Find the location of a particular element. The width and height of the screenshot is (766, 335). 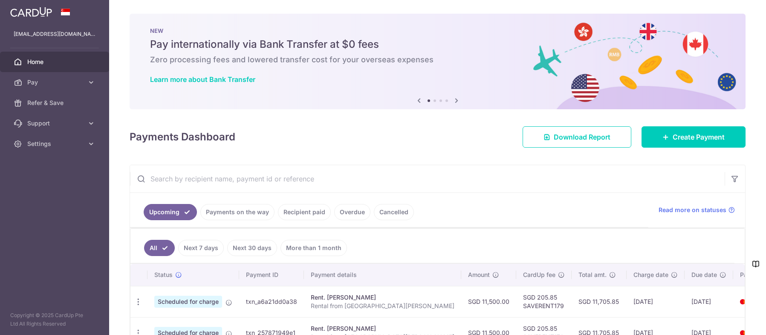

a: Overdue is located at coordinates (352, 212).